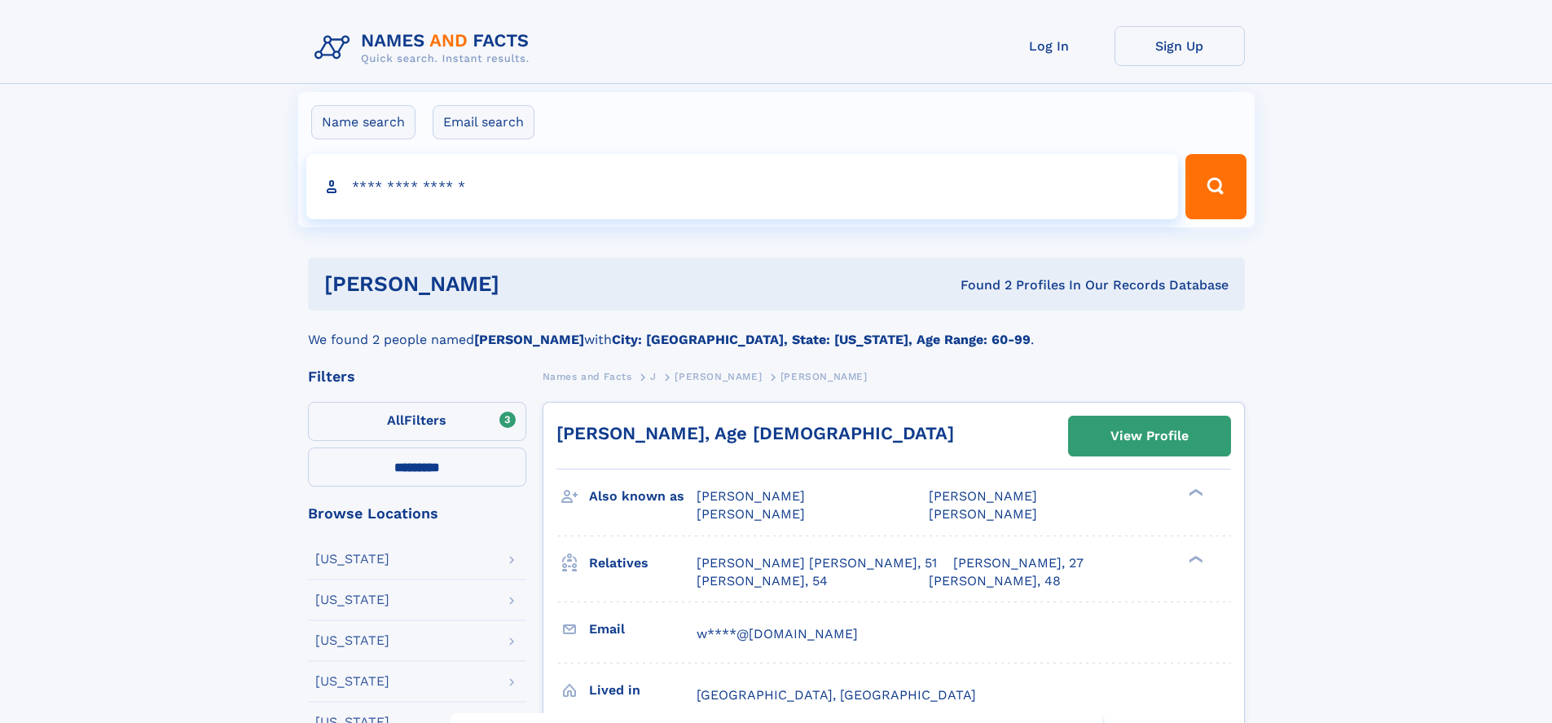 The height and width of the screenshot is (723, 1552). What do you see at coordinates (363, 122) in the screenshot?
I see `label: Name search` at bounding box center [363, 122].